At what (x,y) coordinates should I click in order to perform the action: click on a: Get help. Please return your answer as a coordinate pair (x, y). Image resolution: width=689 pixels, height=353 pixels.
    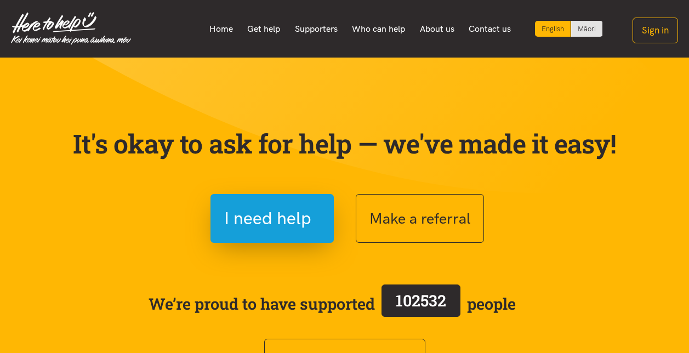
    Looking at the image, I should click on (264, 29).